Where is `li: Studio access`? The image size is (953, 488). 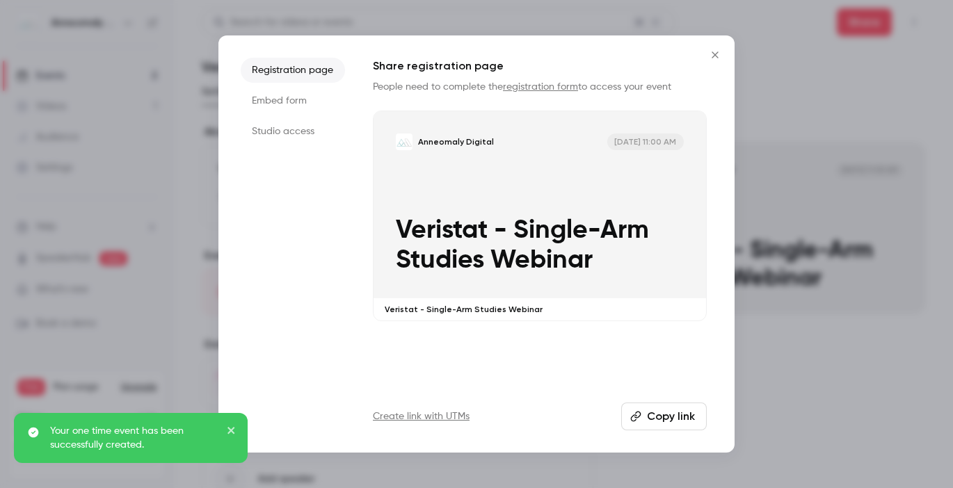 li: Studio access is located at coordinates (293, 131).